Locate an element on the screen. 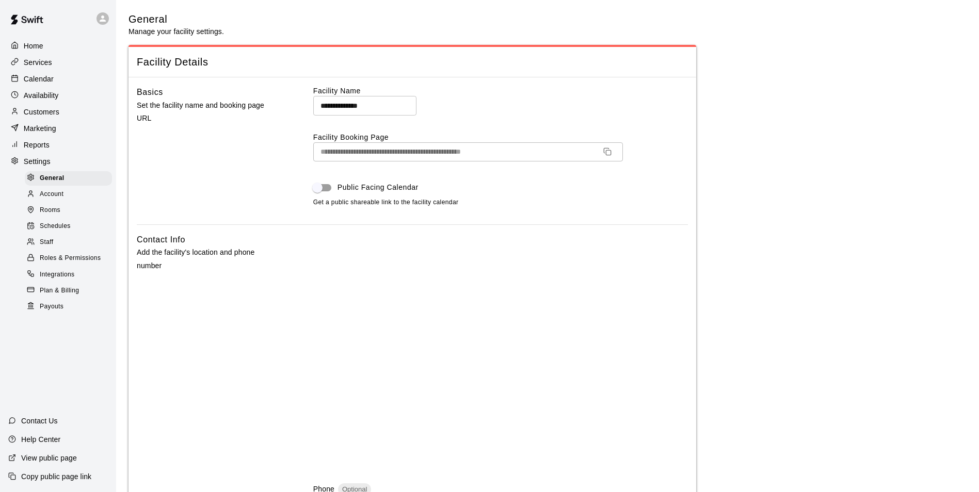 The width and height of the screenshot is (979, 492). p: Customers is located at coordinates (41, 112).